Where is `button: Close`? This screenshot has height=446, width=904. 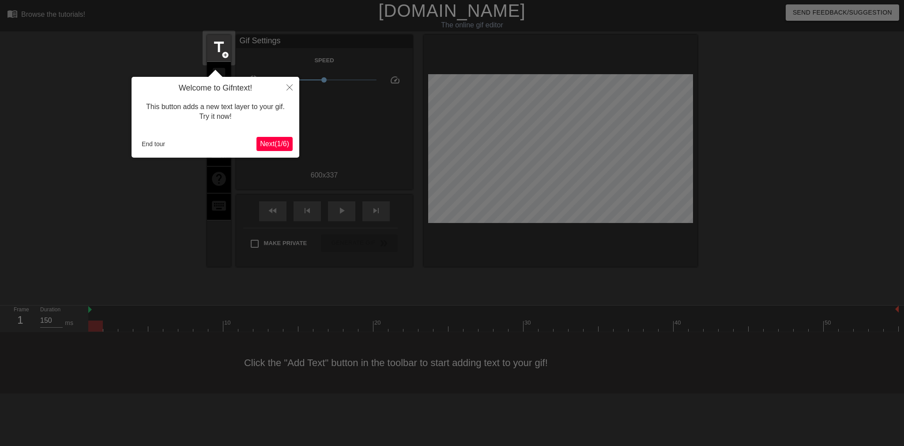
button: Close is located at coordinates (290, 87).